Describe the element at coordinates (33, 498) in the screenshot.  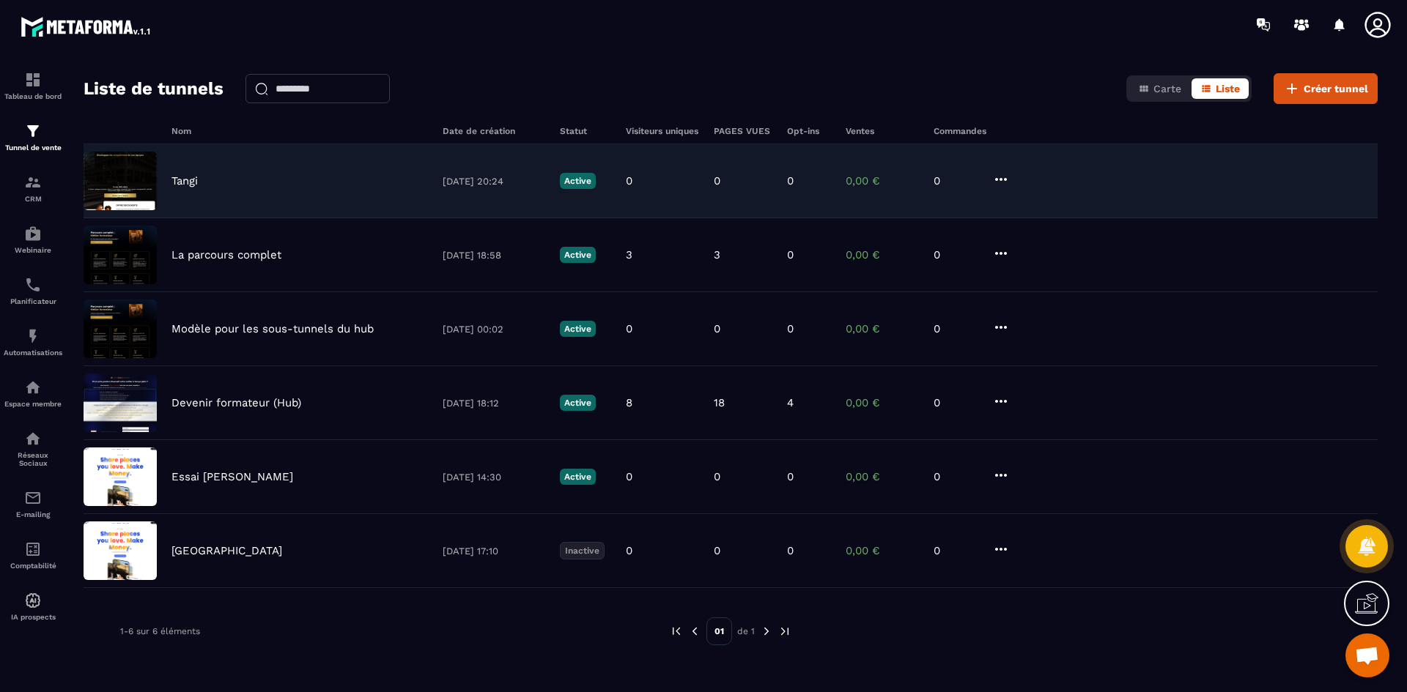
I see `img: email` at that location.